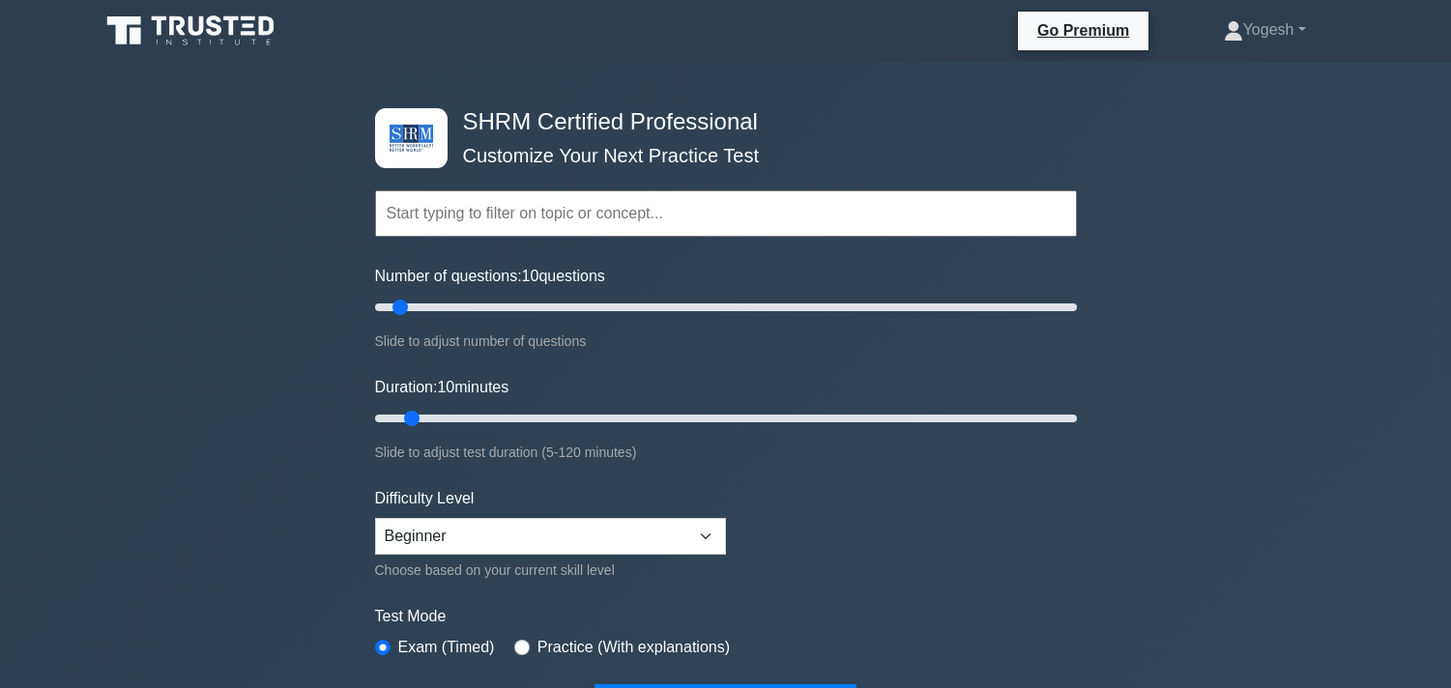 This screenshot has height=688, width=1451. I want to click on label: Practice (With explanations), so click(633, 648).